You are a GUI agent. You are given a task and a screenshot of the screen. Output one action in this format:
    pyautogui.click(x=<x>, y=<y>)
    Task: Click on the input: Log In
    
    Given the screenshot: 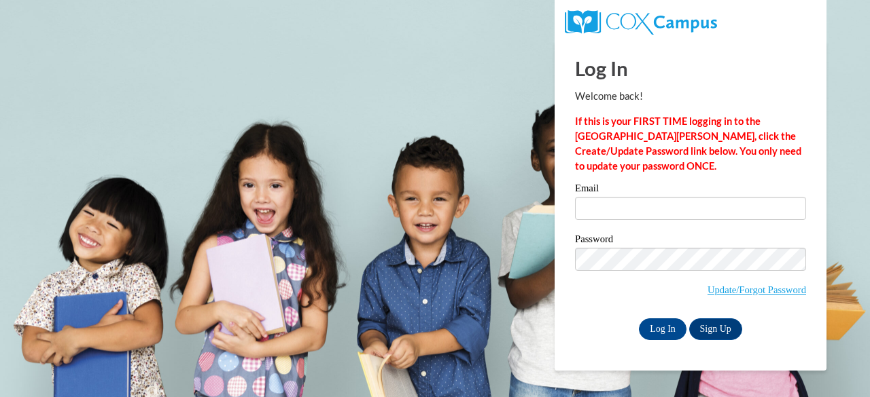 What is the action you would take?
    pyautogui.click(x=662, y=329)
    